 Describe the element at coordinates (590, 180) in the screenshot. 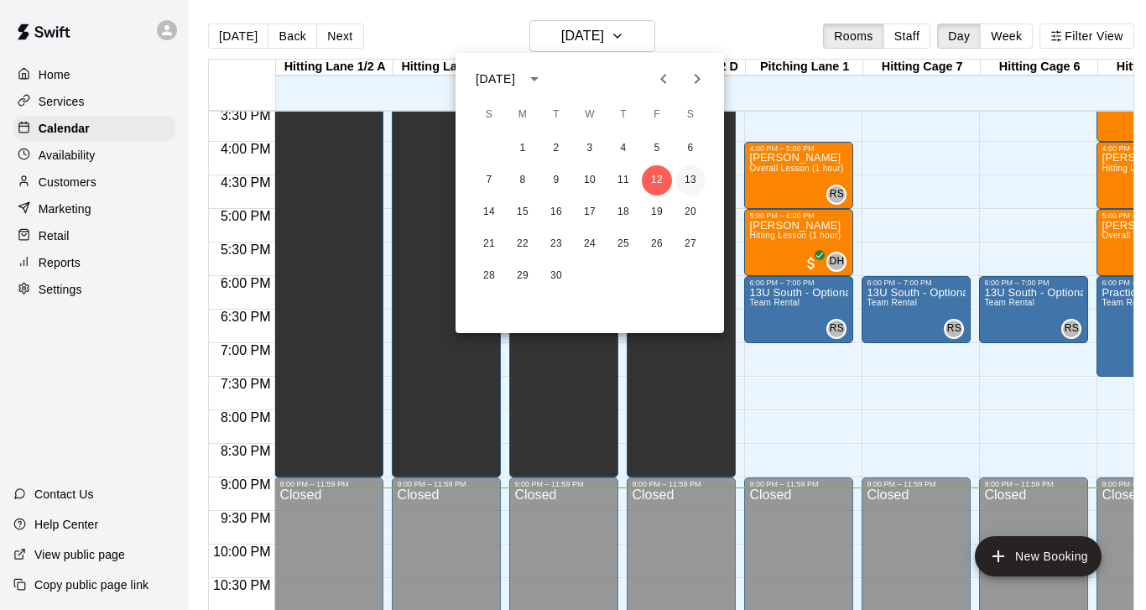

I see `button: 10` at that location.